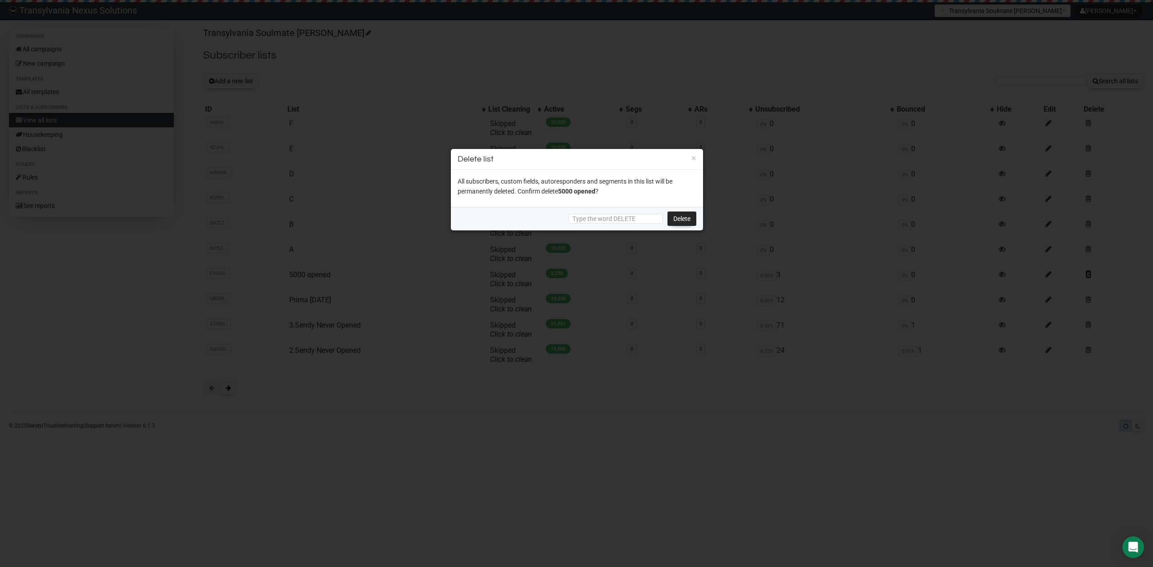 This screenshot has height=567, width=1153. Describe the element at coordinates (577, 186) in the screenshot. I see `p: All subscribers, custom fields, autoresponders and segments in this list will be permanently dele...` at that location.